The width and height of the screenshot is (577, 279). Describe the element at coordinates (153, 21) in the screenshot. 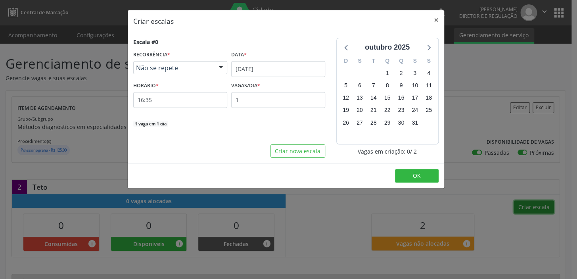

I see `h5: Criar escalas` at that location.